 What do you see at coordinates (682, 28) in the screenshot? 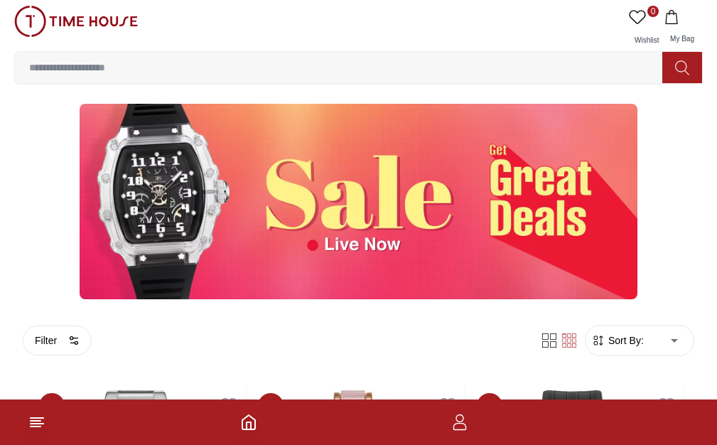
I see `button: My Bag` at bounding box center [682, 28].